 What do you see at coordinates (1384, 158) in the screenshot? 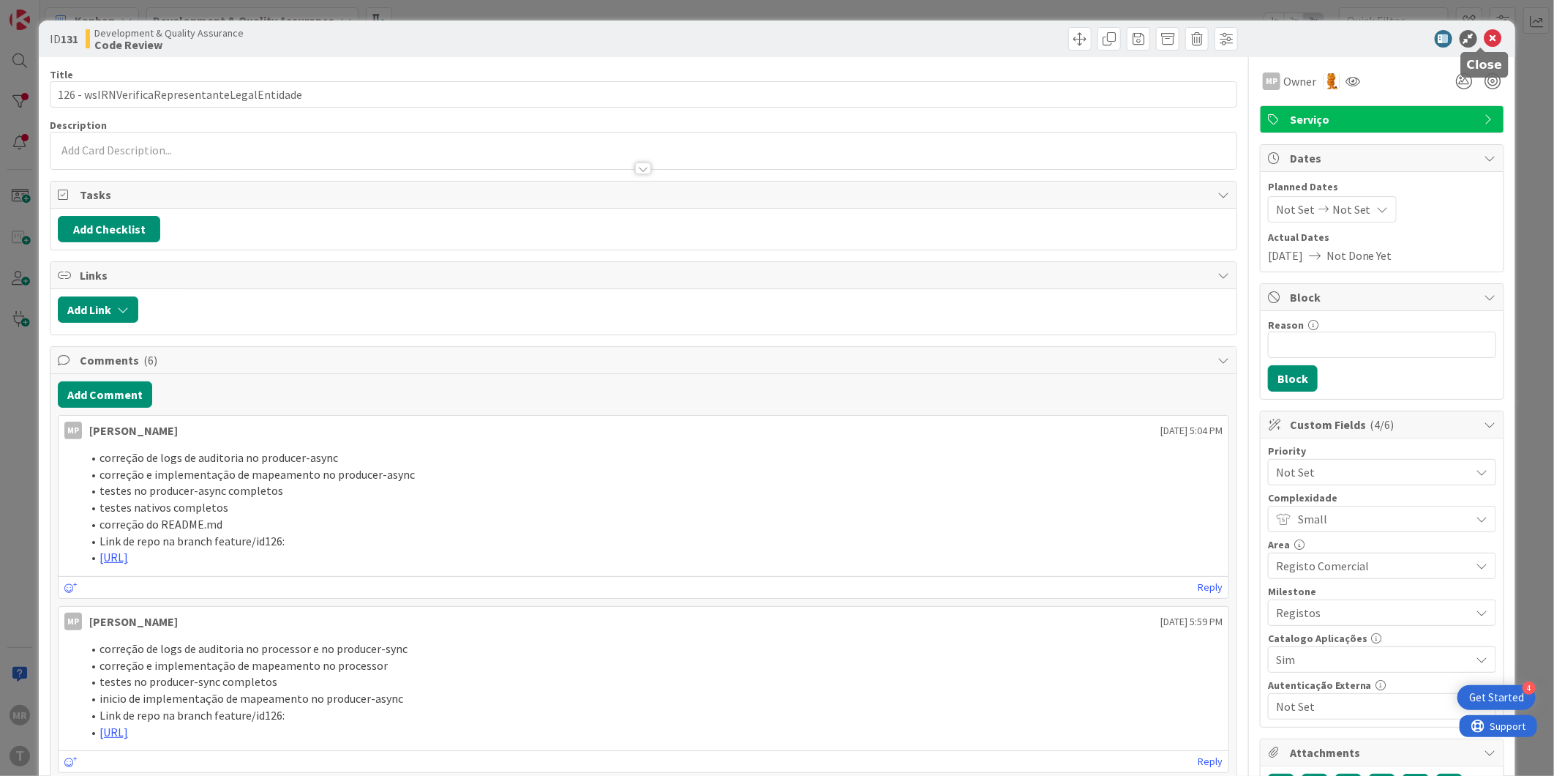
I see `span: Dates` at bounding box center [1384, 158].